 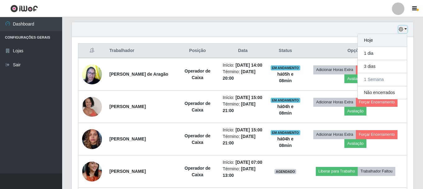 I want to click on strong: há 05 h e 08 min, so click(x=285, y=77).